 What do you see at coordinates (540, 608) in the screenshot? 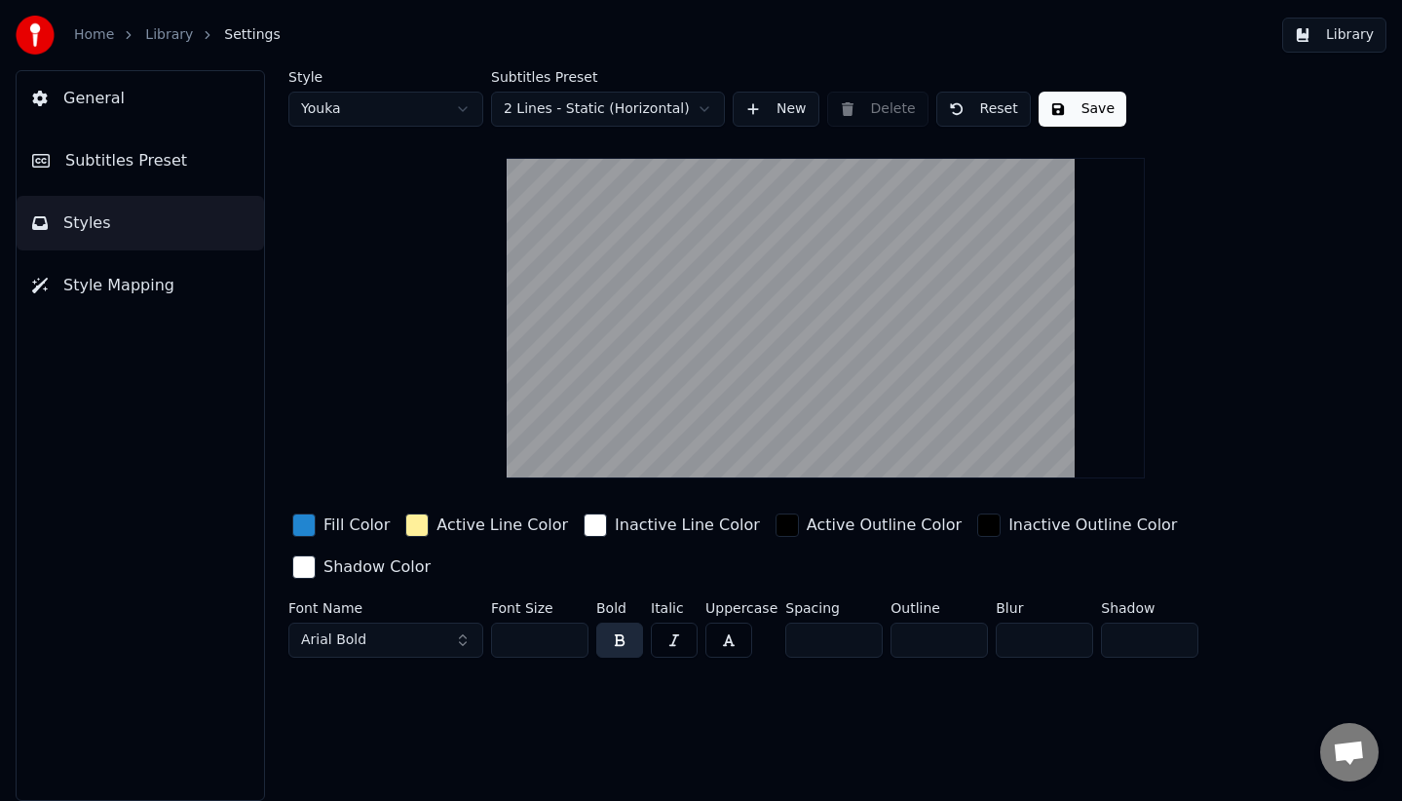
I see `label: Font Size` at bounding box center [540, 608].